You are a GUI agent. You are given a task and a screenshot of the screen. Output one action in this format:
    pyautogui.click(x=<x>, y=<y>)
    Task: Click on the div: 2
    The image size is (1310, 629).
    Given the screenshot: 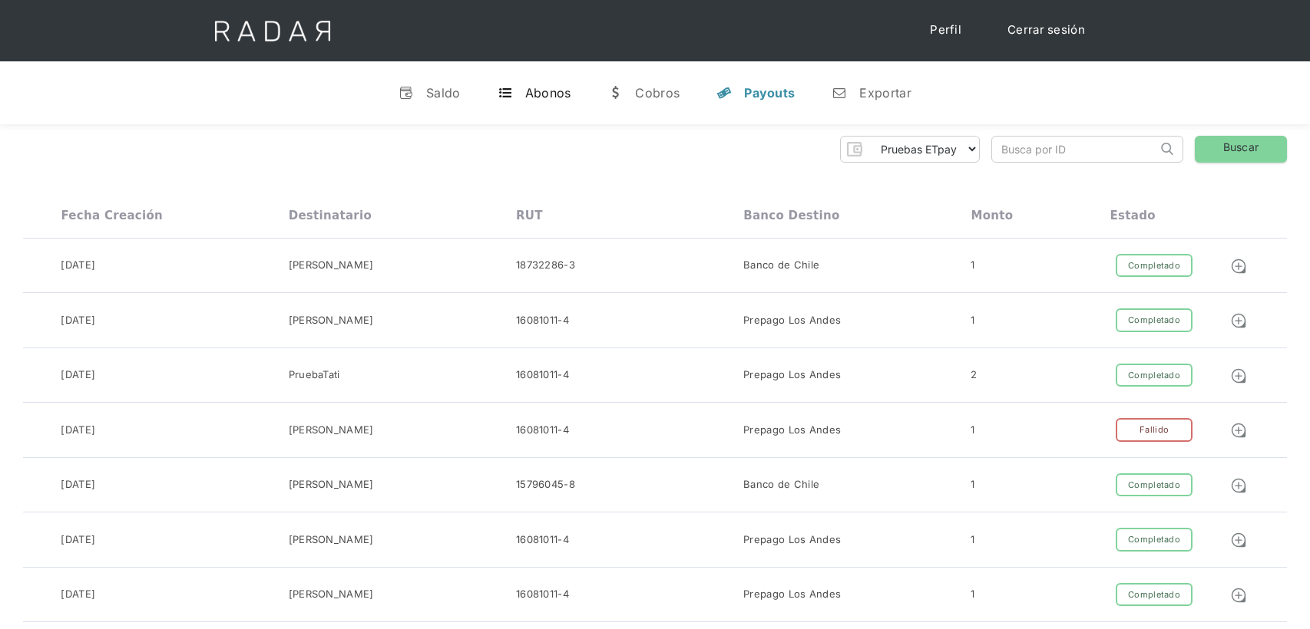 What is the action you would take?
    pyautogui.click(x=973, y=375)
    